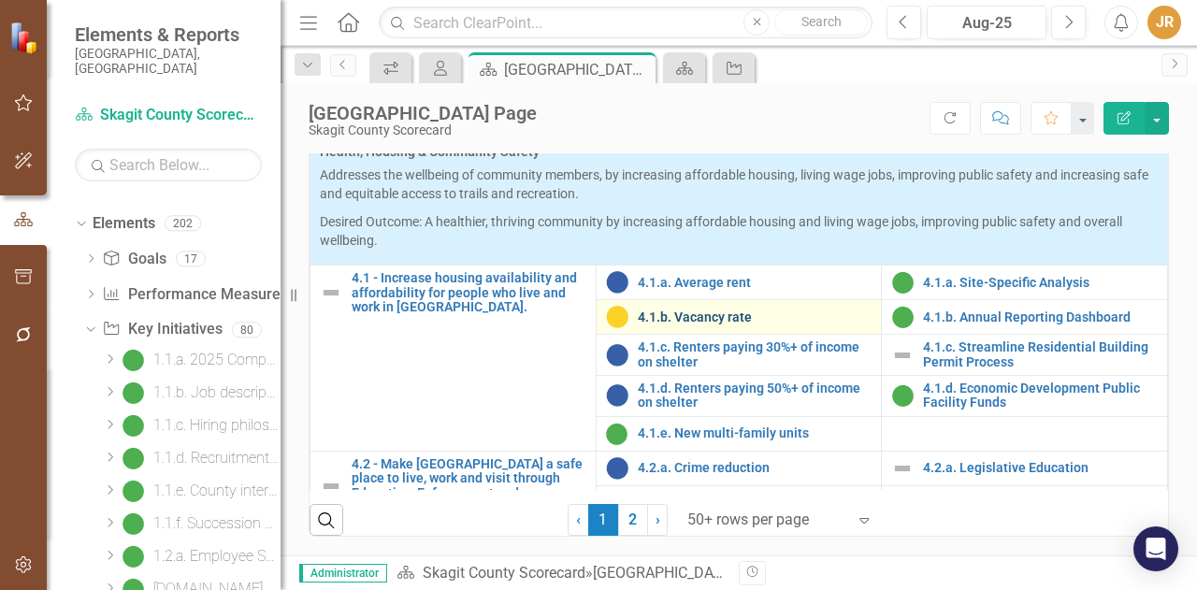 The height and width of the screenshot is (590, 1197). I want to click on div: 202, so click(182, 223).